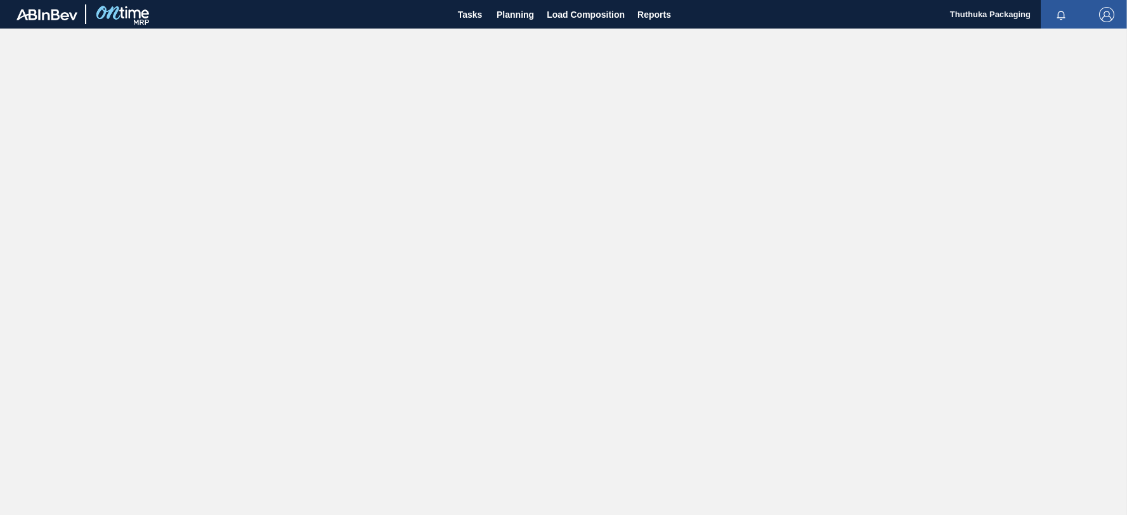 The image size is (1127, 515). What do you see at coordinates (1061, 15) in the screenshot?
I see `button: Notifications` at bounding box center [1061, 15].